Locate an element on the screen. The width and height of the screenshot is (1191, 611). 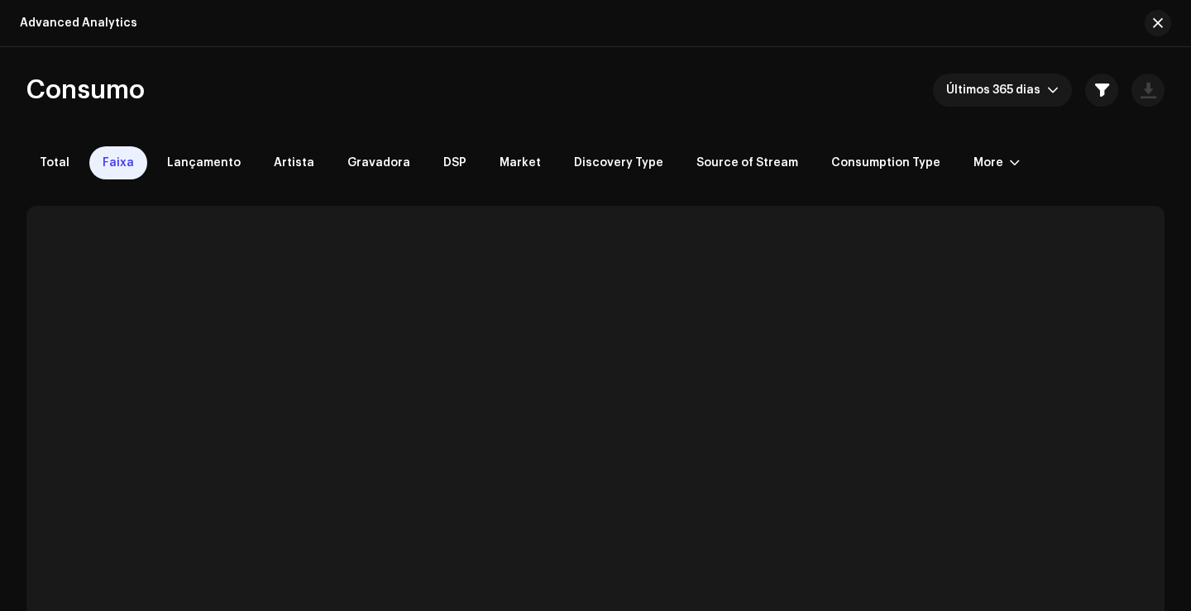
span: Últimos 365 dias is located at coordinates (997, 90).